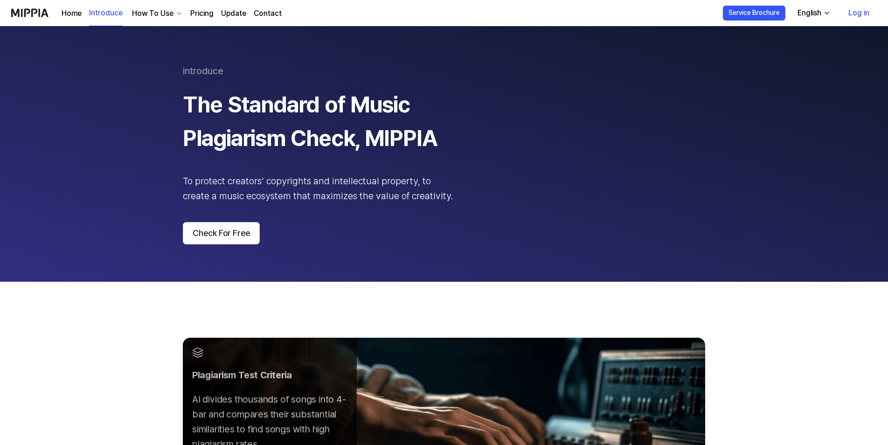 Image resolution: width=888 pixels, height=445 pixels. Describe the element at coordinates (318, 188) in the screenshot. I see `div: To protect creators' copyrights and intellectual property, to create a music ecosystem that maxim...` at that location.